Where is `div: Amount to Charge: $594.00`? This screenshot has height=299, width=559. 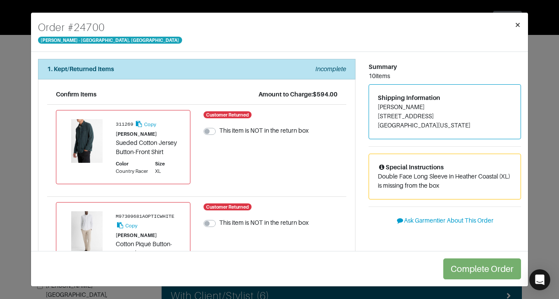 div: Amount to Charge: $594.00 is located at coordinates (298, 94).